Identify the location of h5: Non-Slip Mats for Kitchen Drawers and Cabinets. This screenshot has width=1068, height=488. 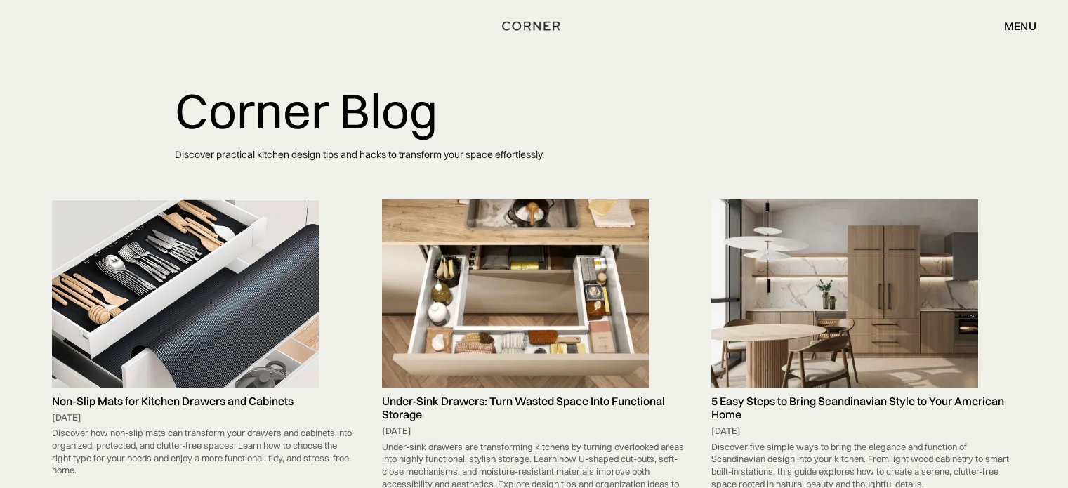
(204, 401).